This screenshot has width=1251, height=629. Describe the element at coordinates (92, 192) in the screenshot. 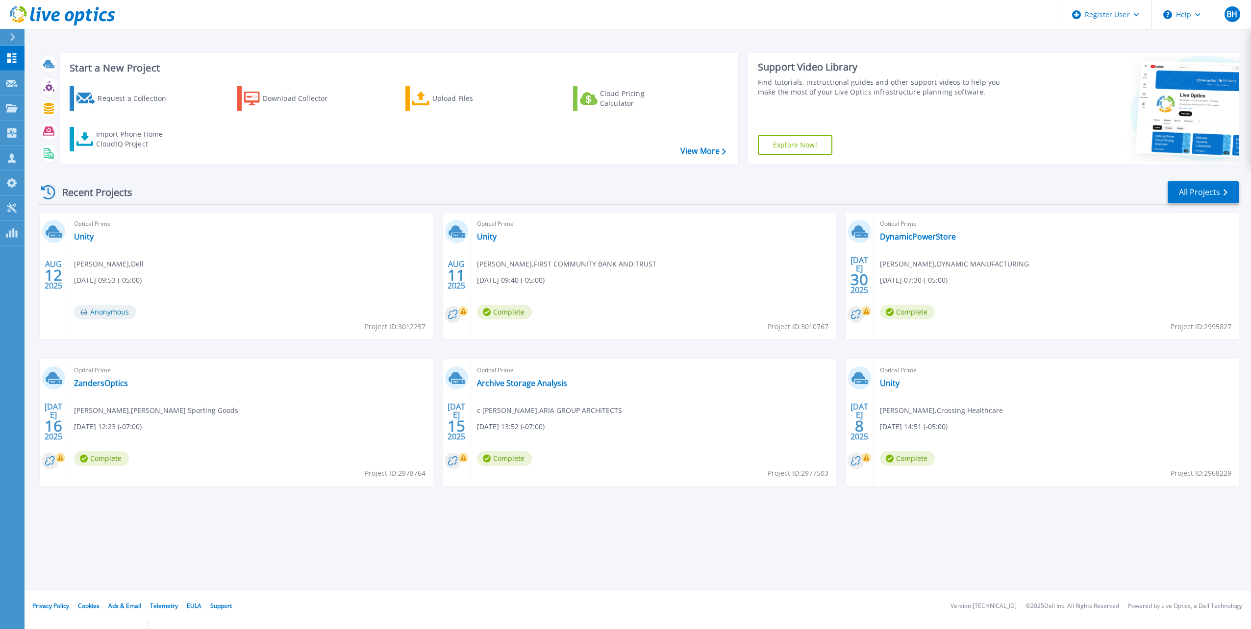

I see `div: Recent Projects` at that location.